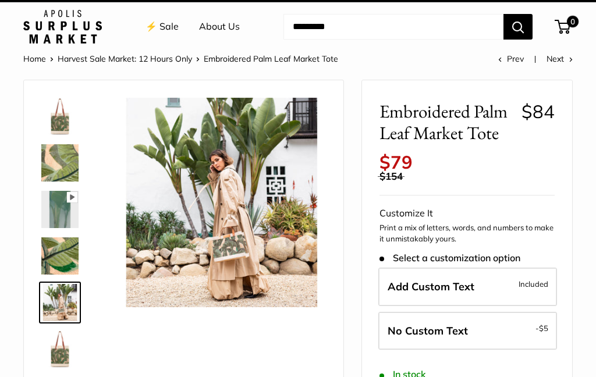 Image resolution: width=596 pixels, height=377 pixels. What do you see at coordinates (428, 331) in the screenshot?
I see `span: No Custom Text` at bounding box center [428, 331].